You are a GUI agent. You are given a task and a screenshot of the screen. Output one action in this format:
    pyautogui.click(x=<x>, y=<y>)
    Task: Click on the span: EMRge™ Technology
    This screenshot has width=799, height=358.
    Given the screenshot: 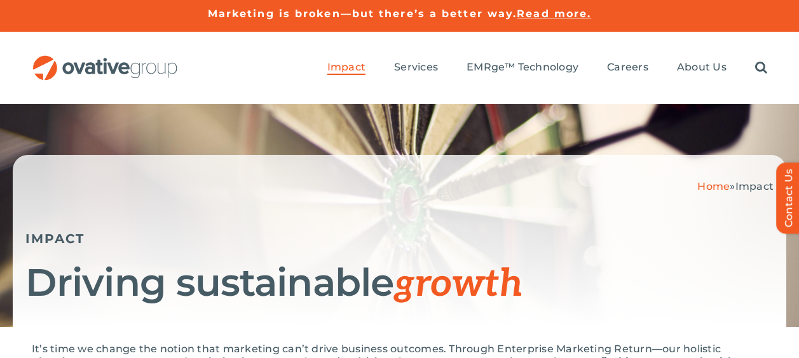 What is the action you would take?
    pyautogui.click(x=522, y=67)
    